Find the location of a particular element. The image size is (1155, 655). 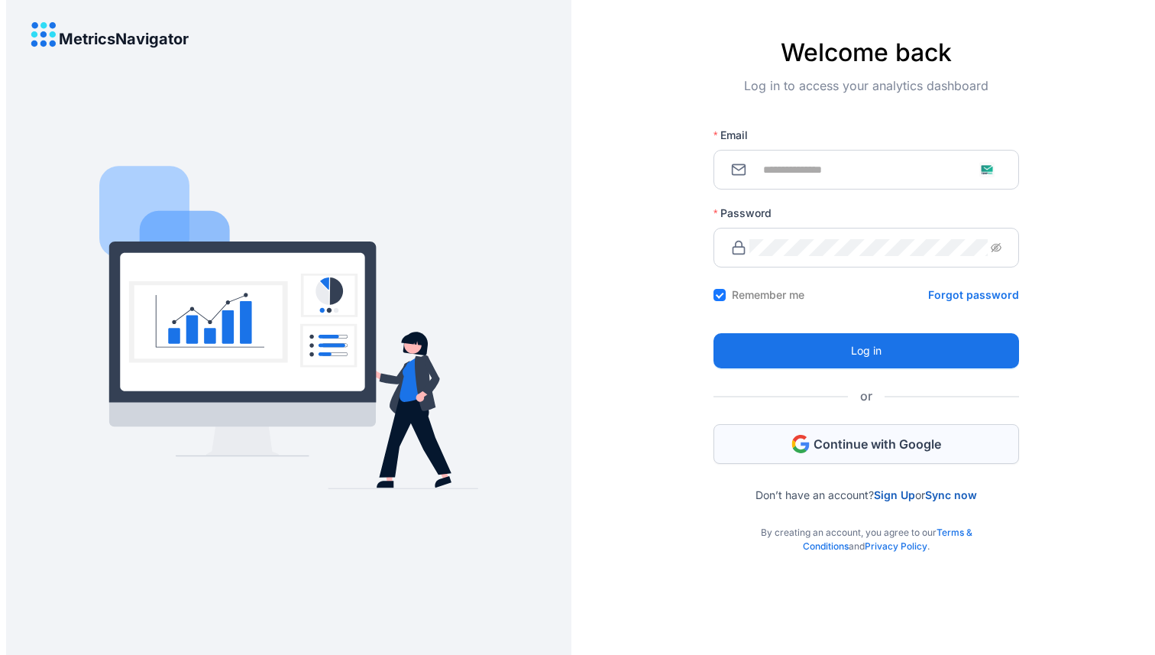

span: or is located at coordinates (866, 396).